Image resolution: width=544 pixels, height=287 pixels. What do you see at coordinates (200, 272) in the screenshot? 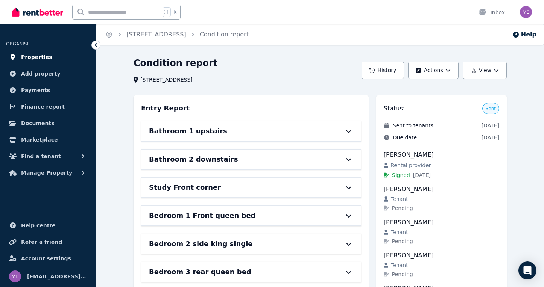
I see `h6: Bedroom 3 rear queen bed` at bounding box center [200, 272].